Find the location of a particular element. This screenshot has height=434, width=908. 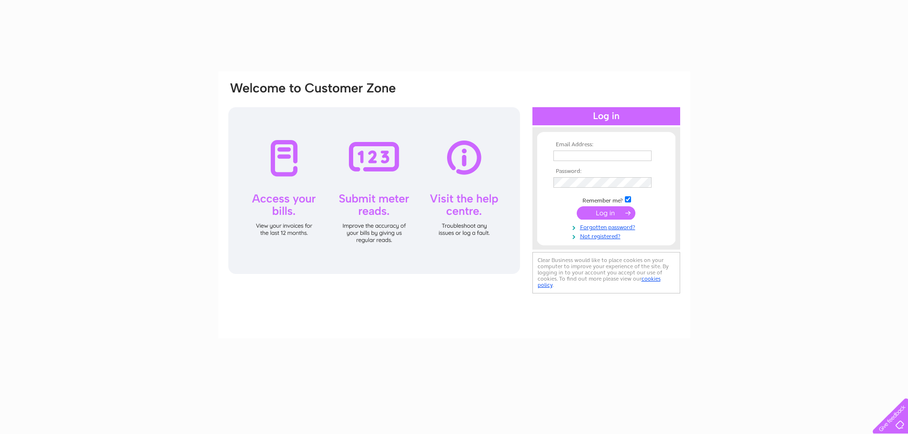

td: Remember me? is located at coordinates (606, 200).